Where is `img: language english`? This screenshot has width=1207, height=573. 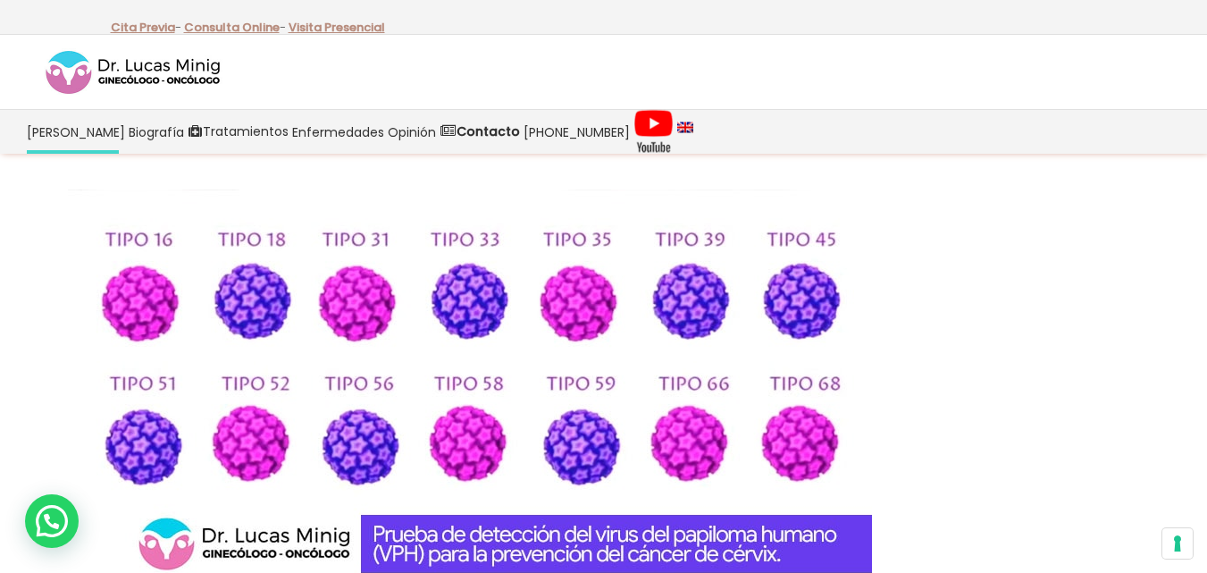
img: language english is located at coordinates (685, 127).